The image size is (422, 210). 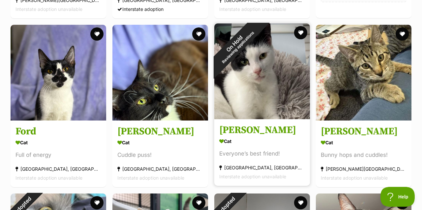 I want to click on div: Everyone’s best friend!, so click(x=262, y=153).